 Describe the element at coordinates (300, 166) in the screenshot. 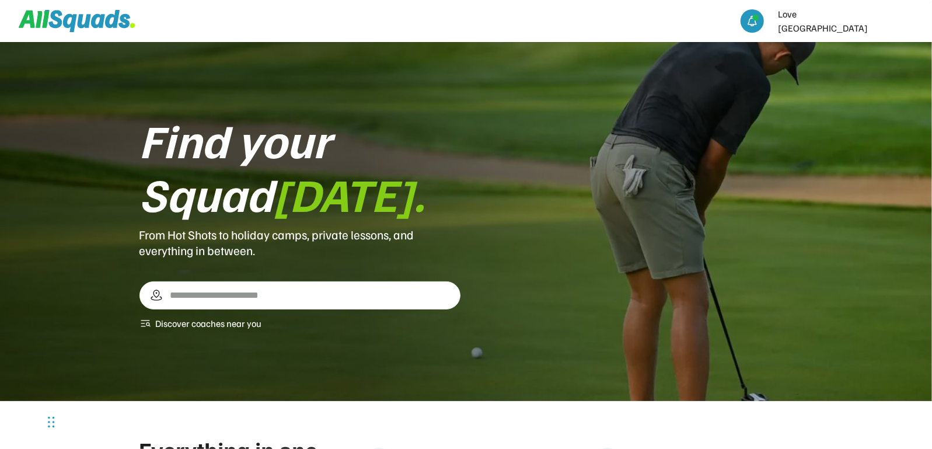

I see `div: Find your Squad` at that location.